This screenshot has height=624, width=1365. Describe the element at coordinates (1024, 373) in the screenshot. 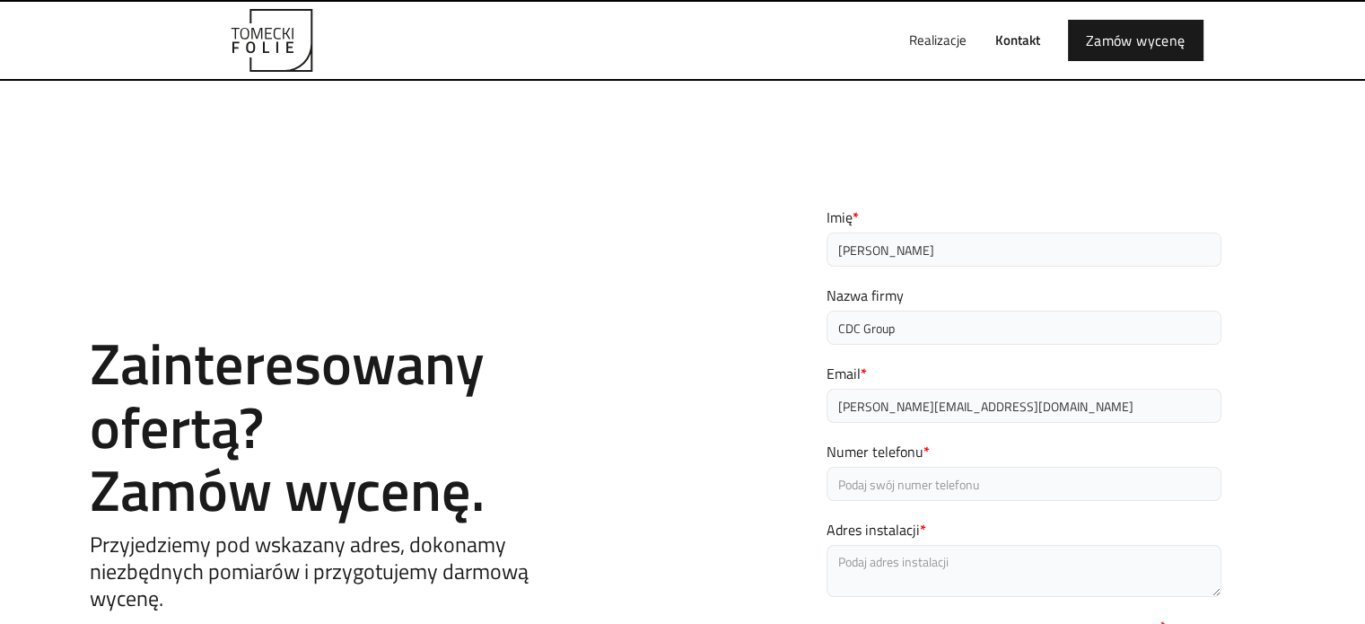

I see `label: Email` at that location.